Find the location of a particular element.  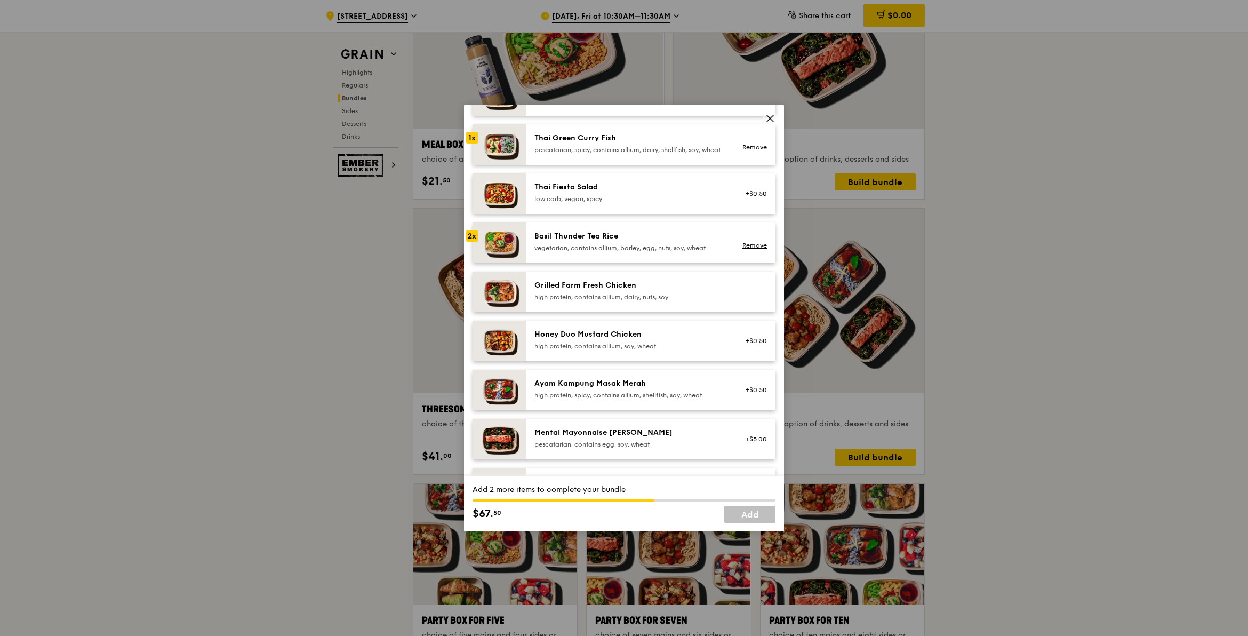

div: Honey Duo Mustard Chicken is located at coordinates (630, 334).